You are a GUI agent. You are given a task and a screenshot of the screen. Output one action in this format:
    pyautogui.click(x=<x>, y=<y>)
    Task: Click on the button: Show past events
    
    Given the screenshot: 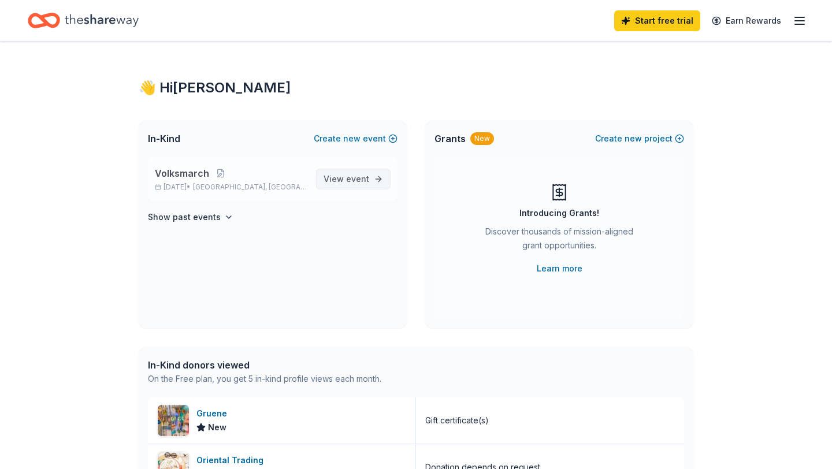 What is the action you would take?
    pyautogui.click(x=191, y=217)
    